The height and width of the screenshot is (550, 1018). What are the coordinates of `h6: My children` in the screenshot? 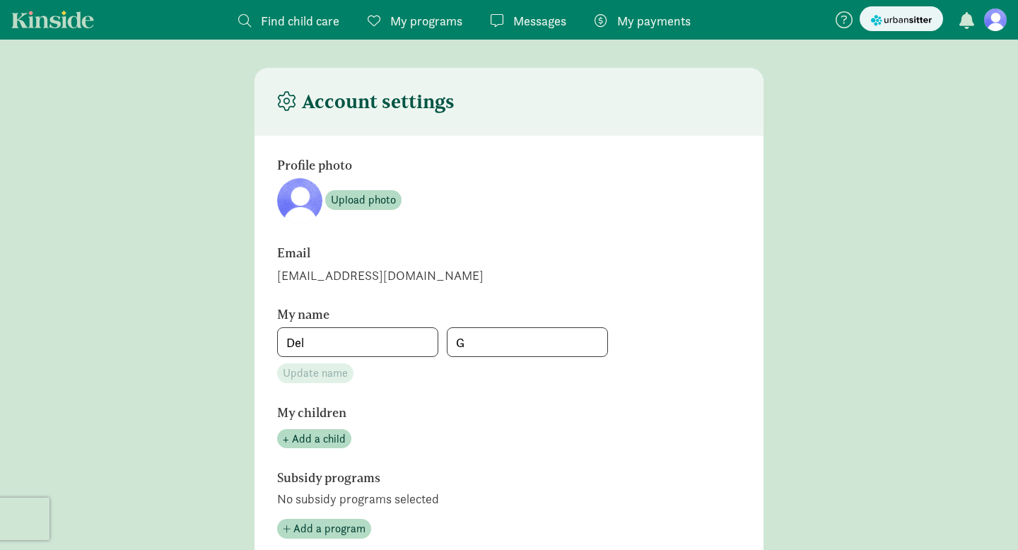 It's located at (471, 413).